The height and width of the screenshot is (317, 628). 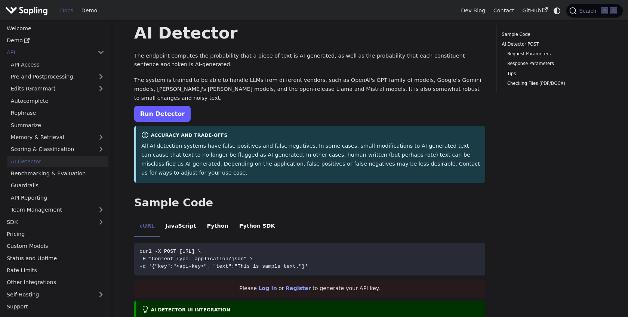 I want to click on li: Python, so click(x=218, y=227).